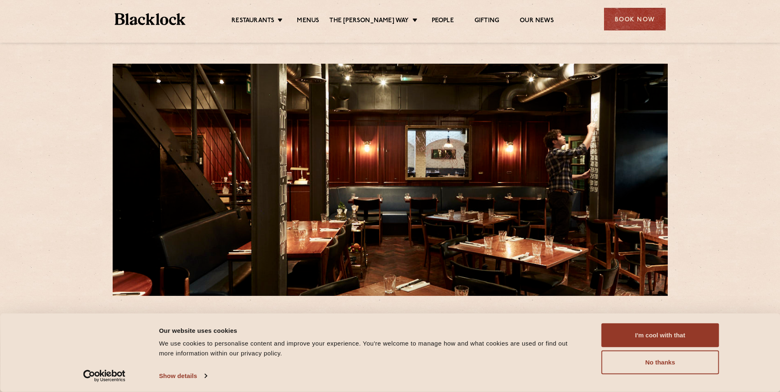 Image resolution: width=780 pixels, height=392 pixels. Describe the element at coordinates (660, 363) in the screenshot. I see `button: No thanks` at that location.